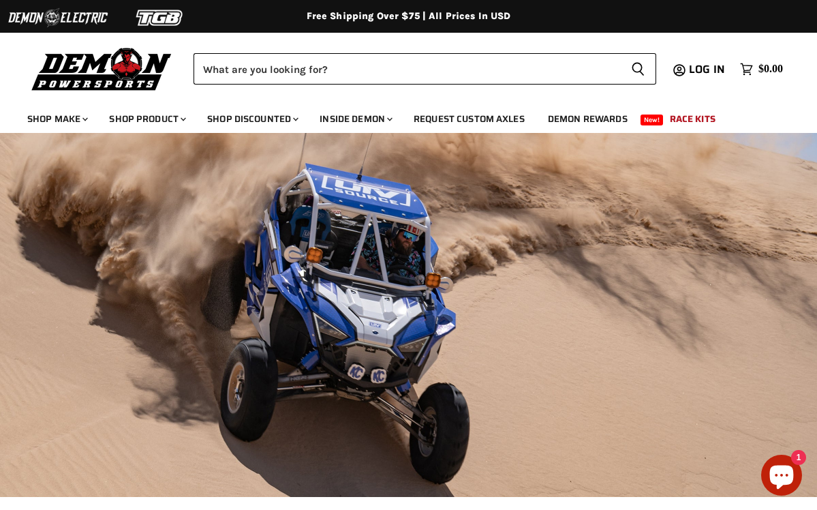  I want to click on a: Shop Discounted, so click(252, 119).